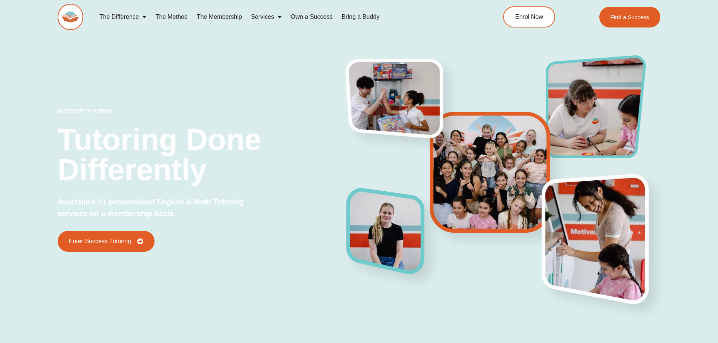 The image size is (718, 343). Describe the element at coordinates (529, 17) in the screenshot. I see `span: Enrol Now` at that location.